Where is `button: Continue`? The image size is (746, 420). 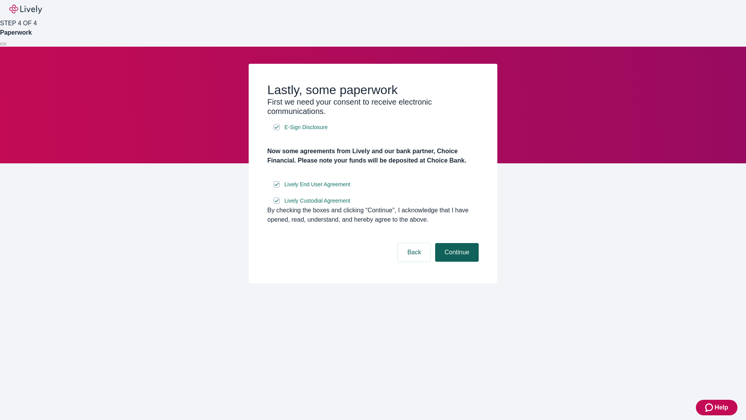 button: Continue is located at coordinates (457, 252).